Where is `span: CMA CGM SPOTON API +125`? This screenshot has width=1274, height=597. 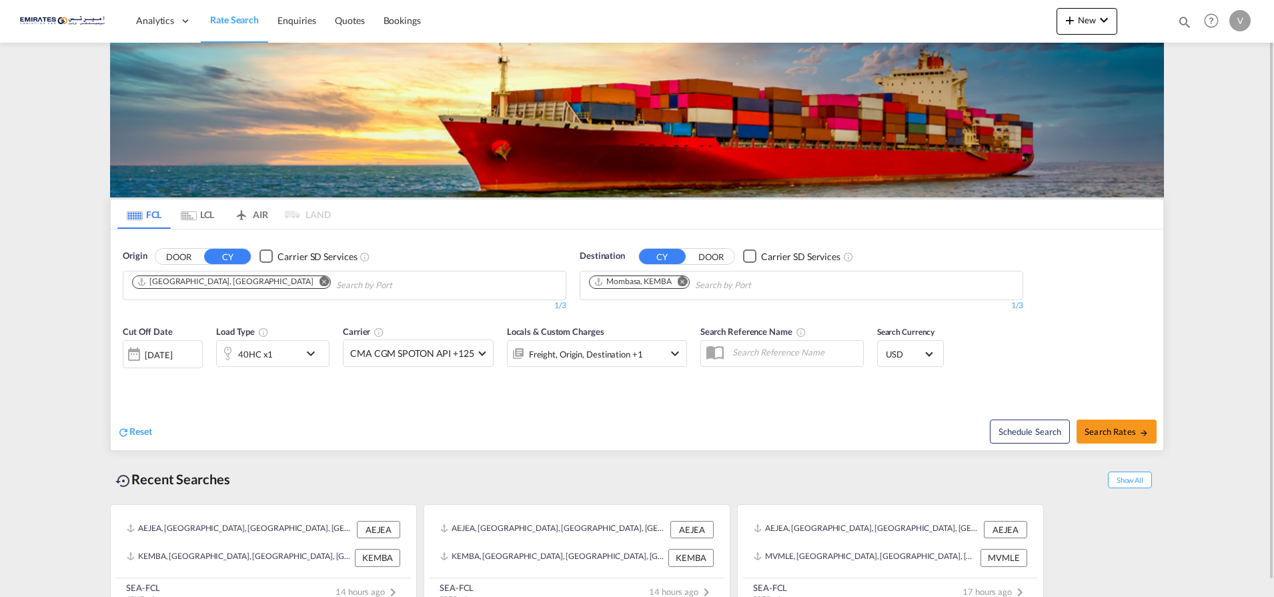 span: CMA CGM SPOTON API +125 is located at coordinates (412, 354).